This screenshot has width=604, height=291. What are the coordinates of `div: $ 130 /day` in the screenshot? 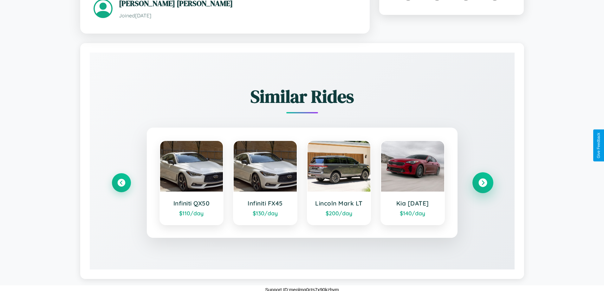 It's located at (265, 213).